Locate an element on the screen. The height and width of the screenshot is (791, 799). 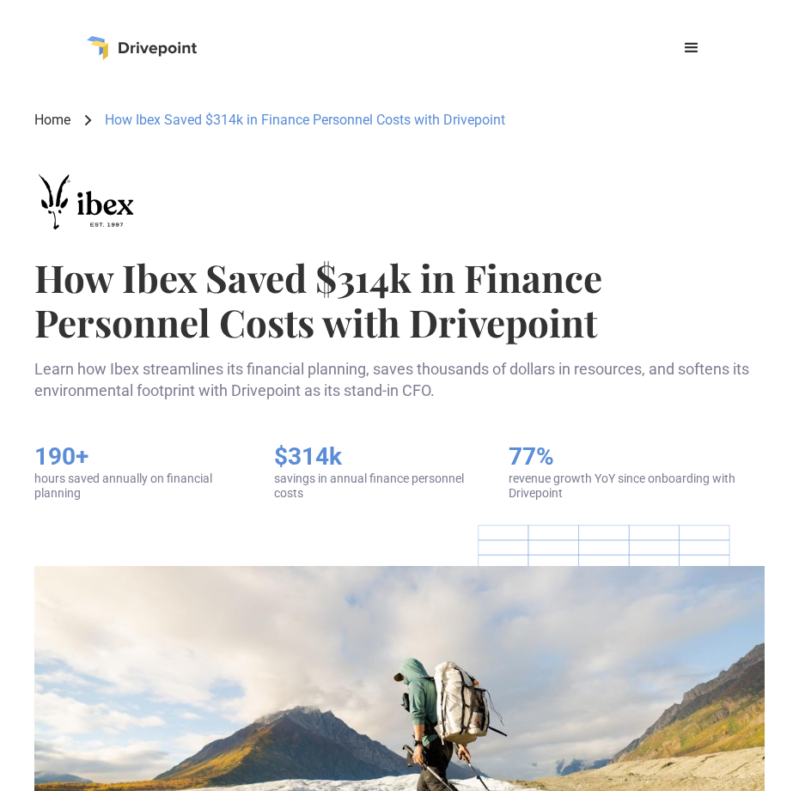
a: home is located at coordinates (142, 48).